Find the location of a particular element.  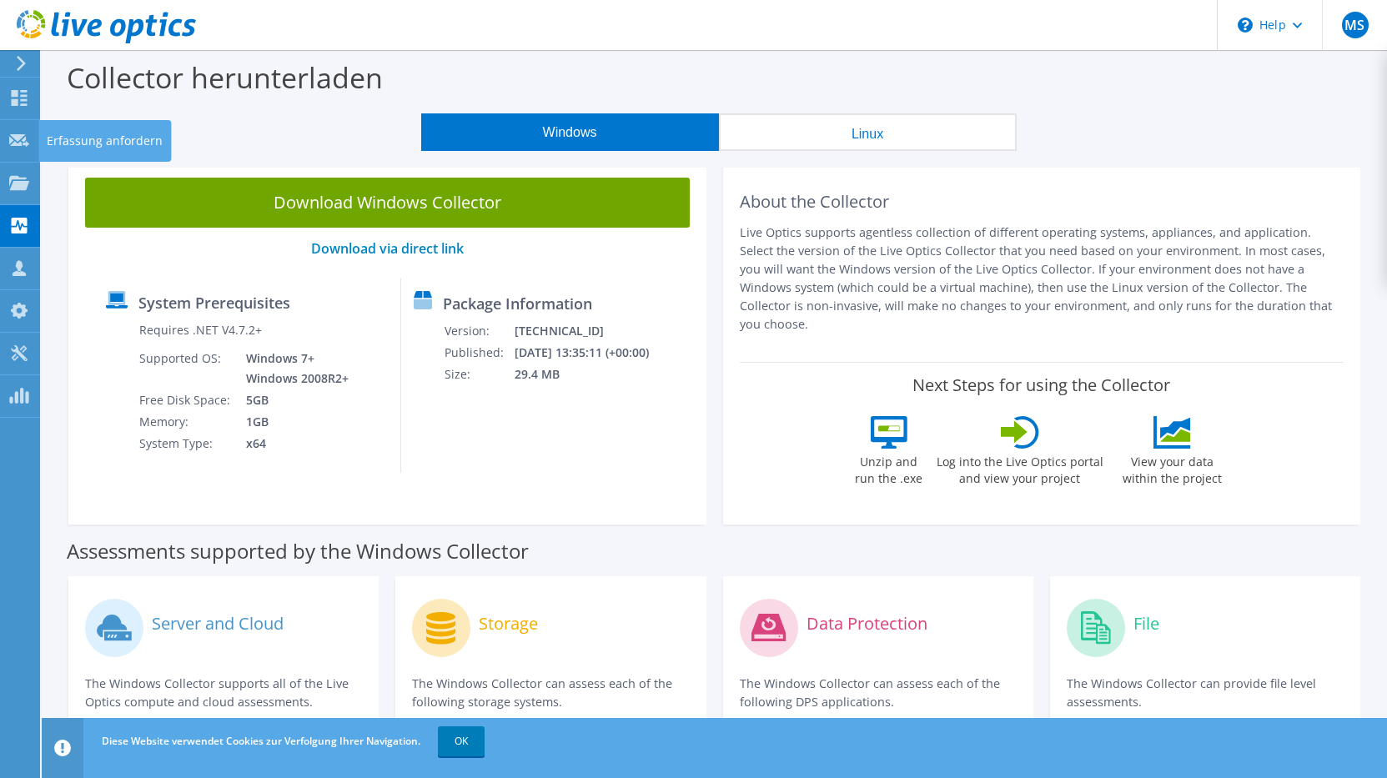

p: Live Optics supports agentless collection of different operating systems, appliances, and applica... is located at coordinates (1042, 279).